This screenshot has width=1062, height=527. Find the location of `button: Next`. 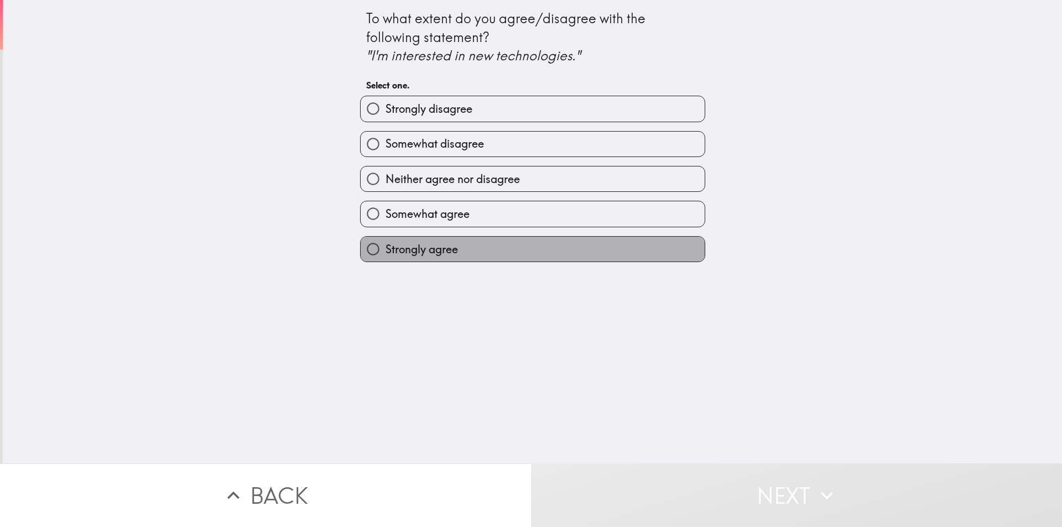

button: Next is located at coordinates (797, 495).